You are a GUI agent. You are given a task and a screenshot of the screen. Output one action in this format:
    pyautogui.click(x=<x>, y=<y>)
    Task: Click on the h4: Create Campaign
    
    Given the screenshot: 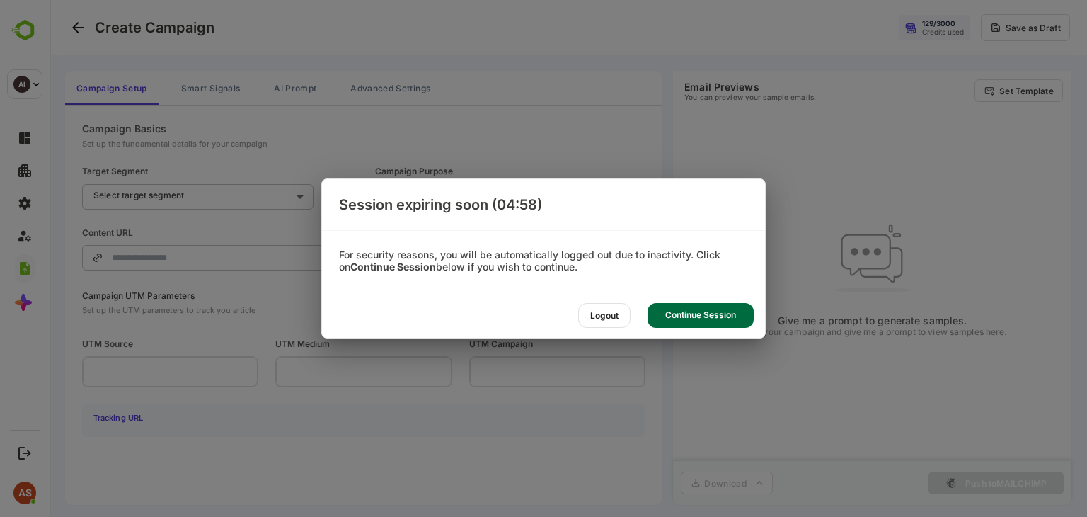 What is the action you would take?
    pyautogui.click(x=105, y=28)
    